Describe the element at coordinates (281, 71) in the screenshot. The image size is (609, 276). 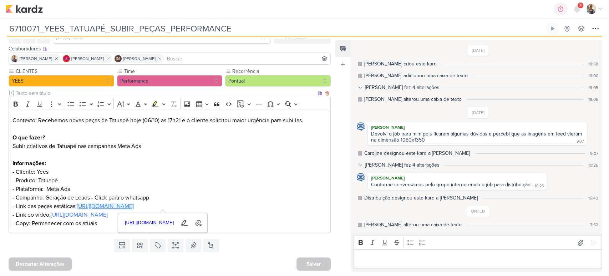
I see `label: Recorrência` at that location.